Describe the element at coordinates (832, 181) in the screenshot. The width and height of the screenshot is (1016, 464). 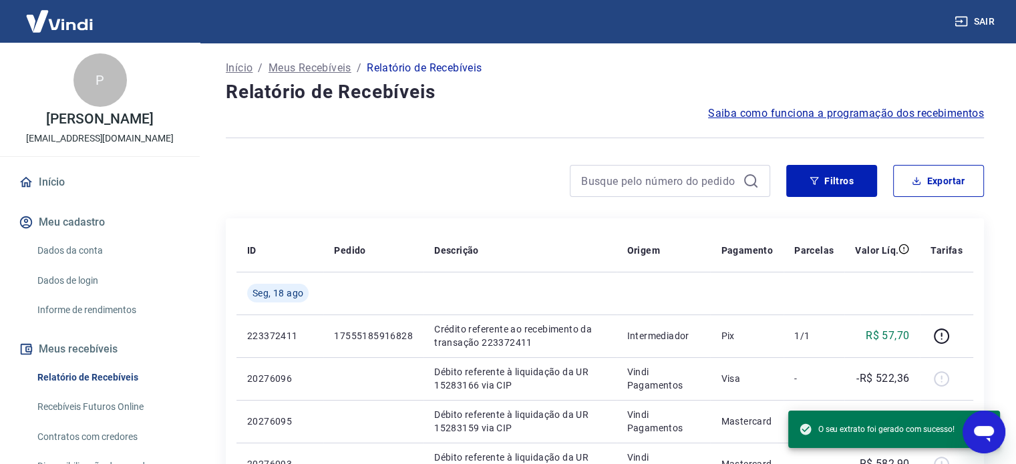
I see `button: Filtros` at that location.